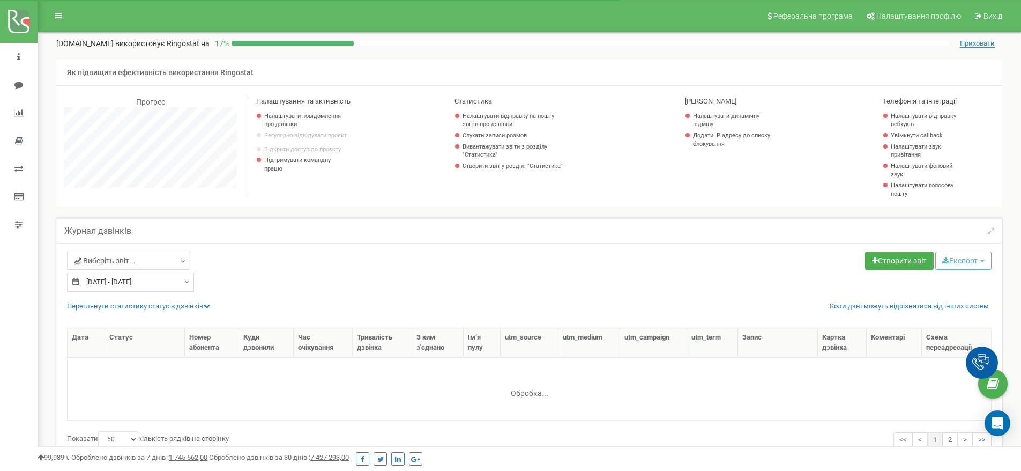 This screenshot has width=1021, height=471. Describe the element at coordinates (925, 136) in the screenshot. I see `a: Увімкнути callback` at that location.